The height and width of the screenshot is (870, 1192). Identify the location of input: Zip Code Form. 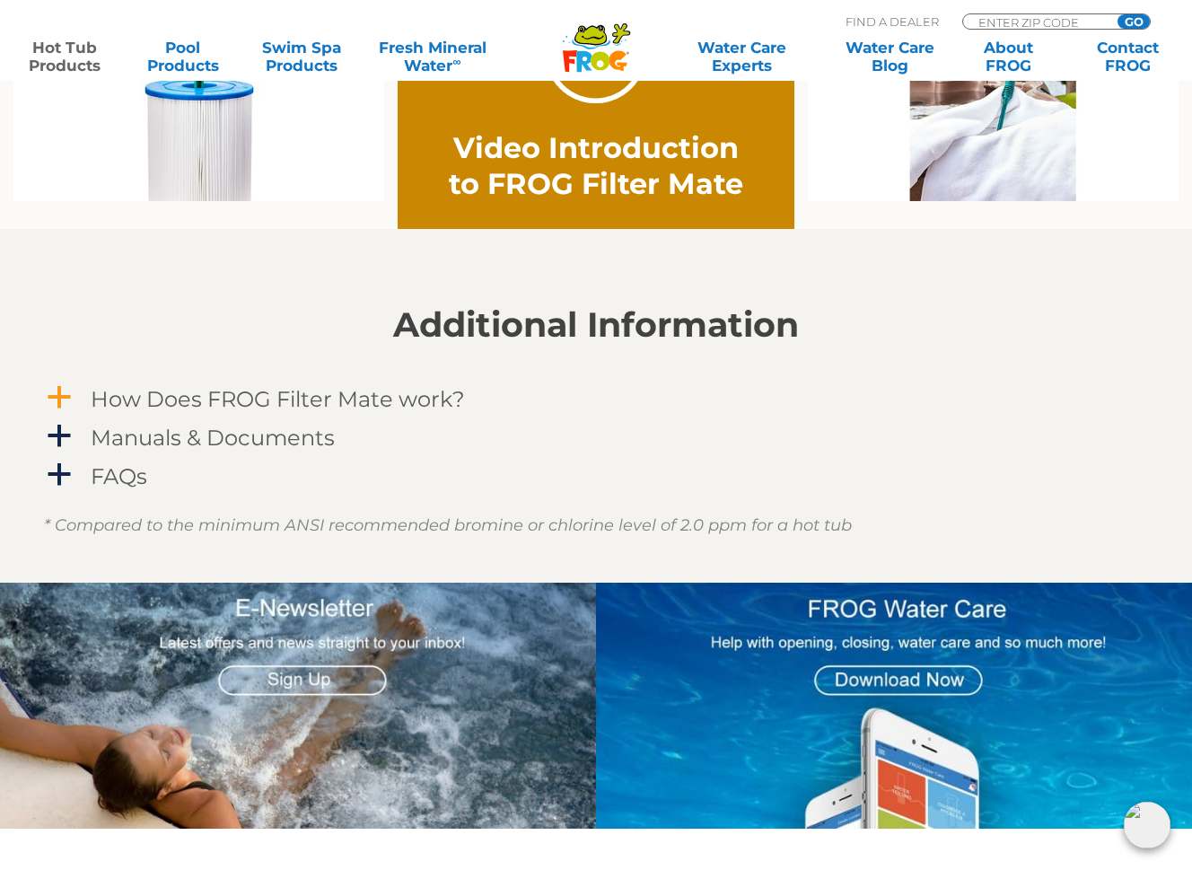
(1037, 22).